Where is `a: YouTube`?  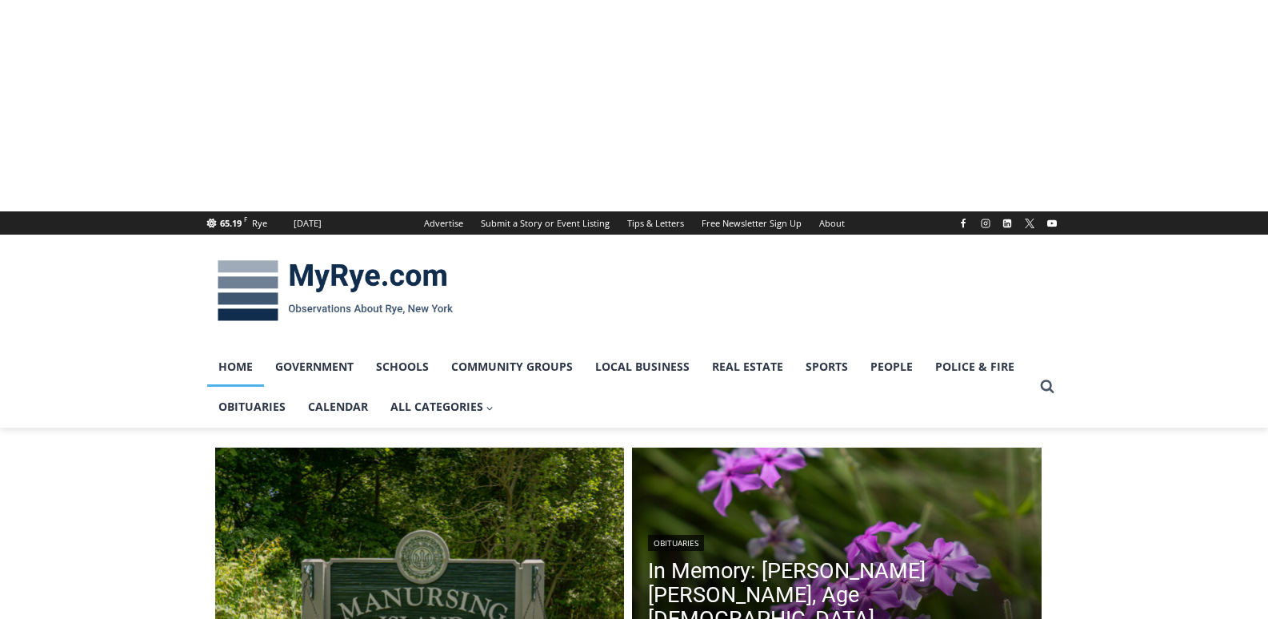
a: YouTube is located at coordinates (1052, 223).